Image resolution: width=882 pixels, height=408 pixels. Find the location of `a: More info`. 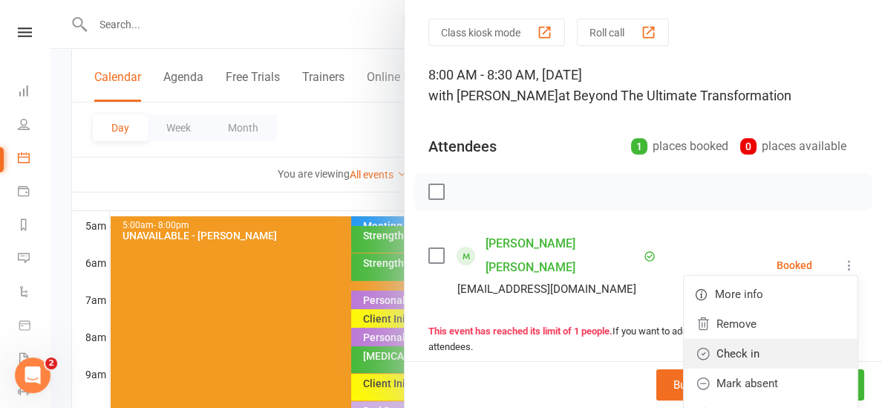

a: More info is located at coordinates (771, 294).